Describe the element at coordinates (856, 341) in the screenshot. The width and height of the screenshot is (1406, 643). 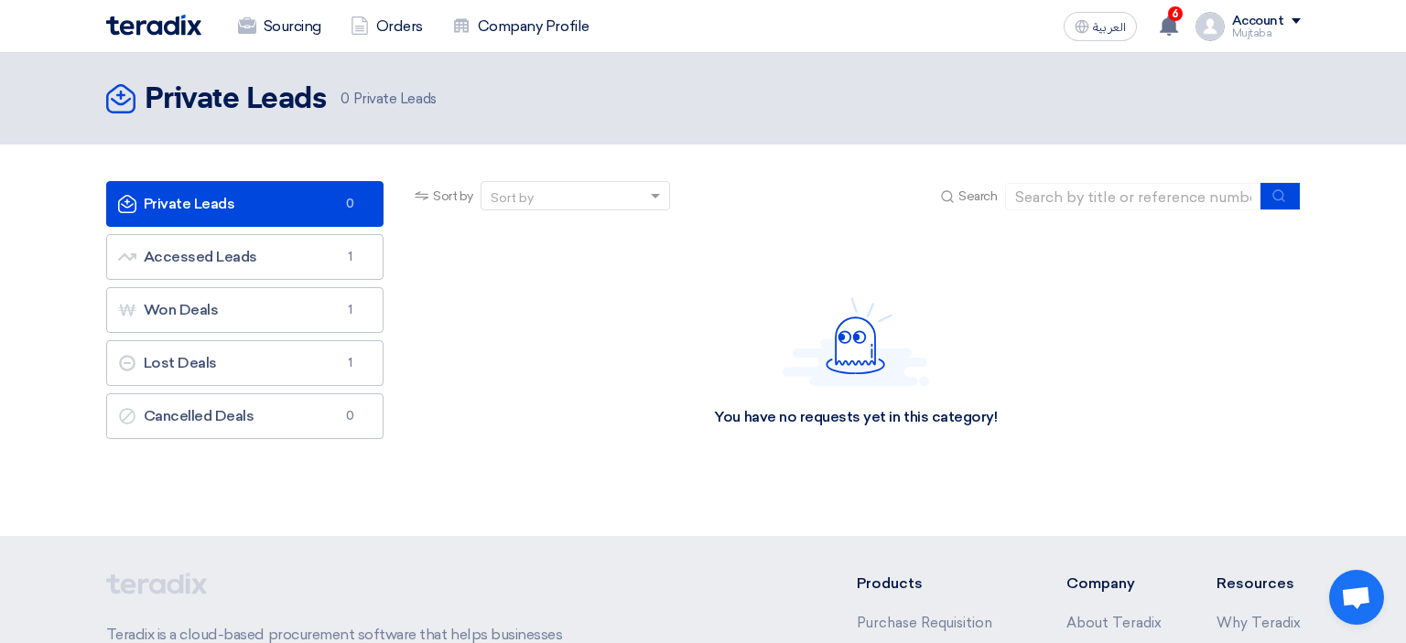
I see `img: Hello` at that location.